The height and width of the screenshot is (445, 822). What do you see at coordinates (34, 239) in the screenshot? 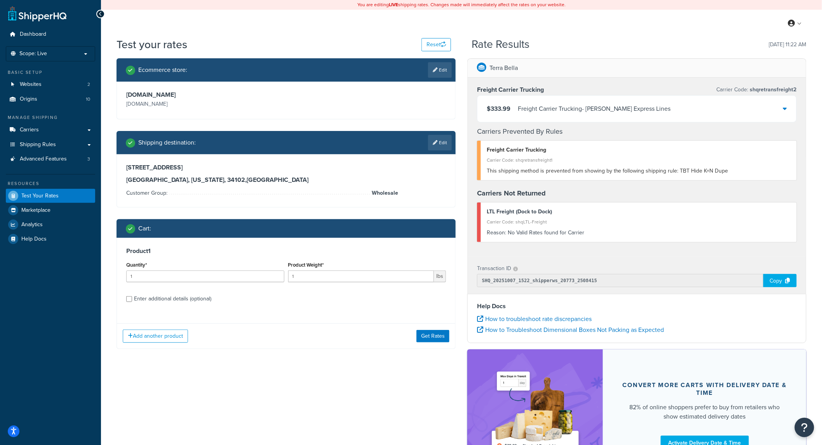
I see `span: Help Docs` at bounding box center [34, 239].